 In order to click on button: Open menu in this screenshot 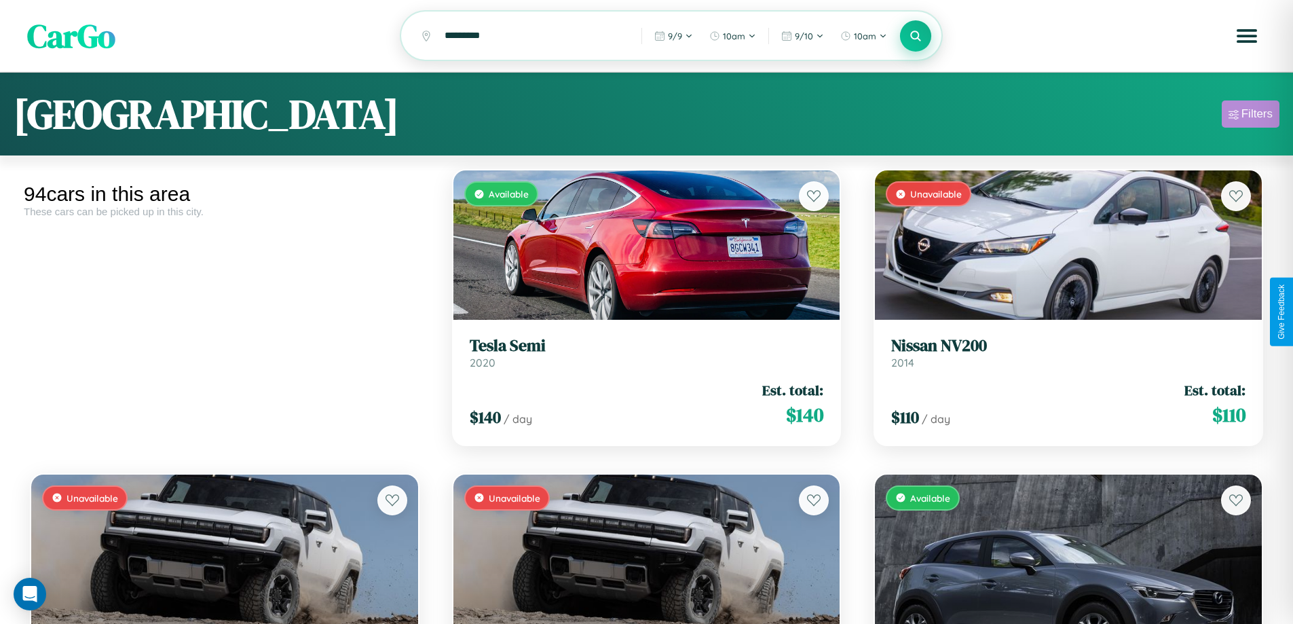, I will do `click(1247, 36)`.